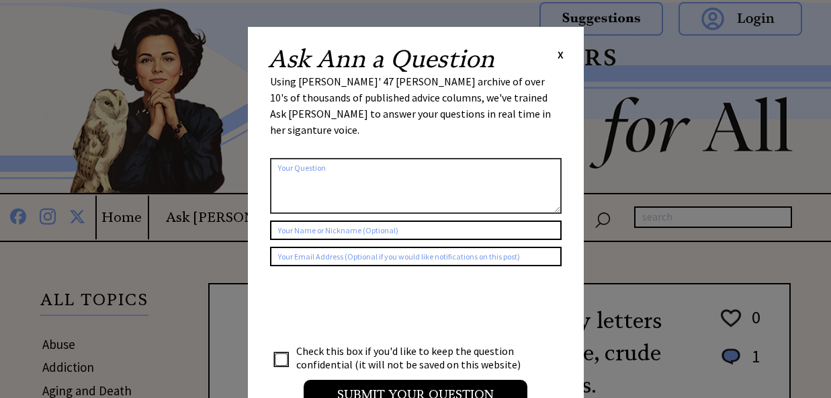 The height and width of the screenshot is (398, 831). I want to click on input: Your Name or Nickname (Optional), so click(416, 230).